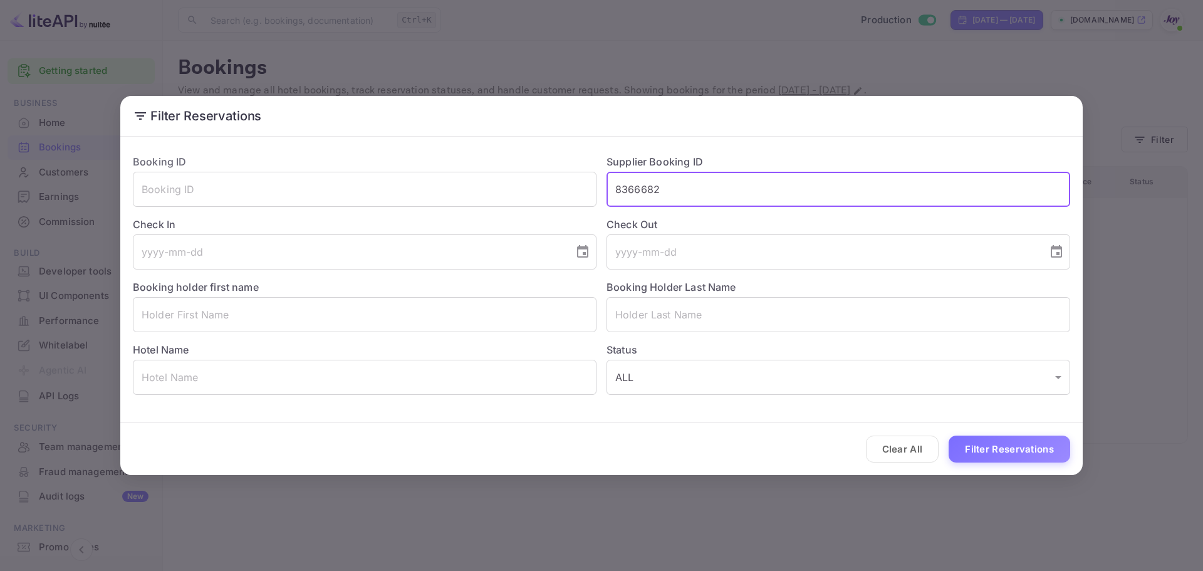  Describe the element at coordinates (838, 314) in the screenshot. I see `input: Holder Last Name` at that location.